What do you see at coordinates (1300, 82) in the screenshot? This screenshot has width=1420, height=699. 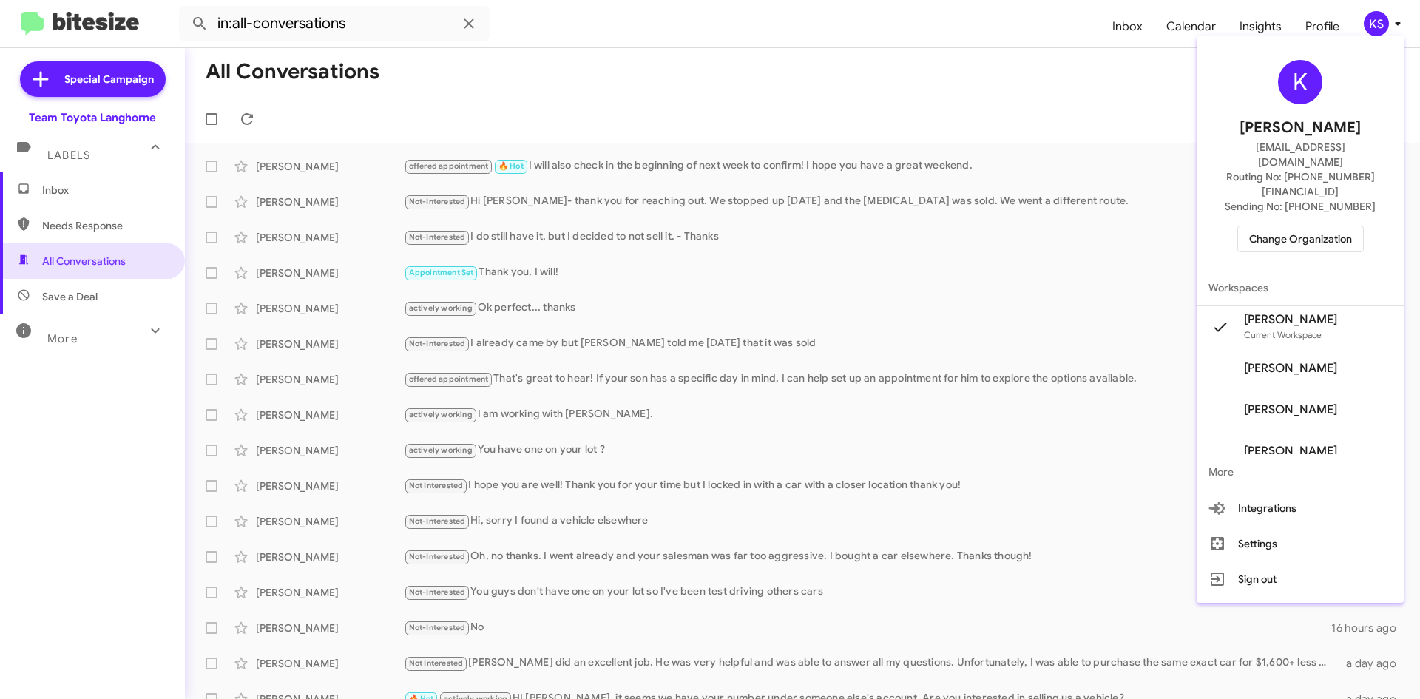 I see `div: K` at bounding box center [1300, 82].